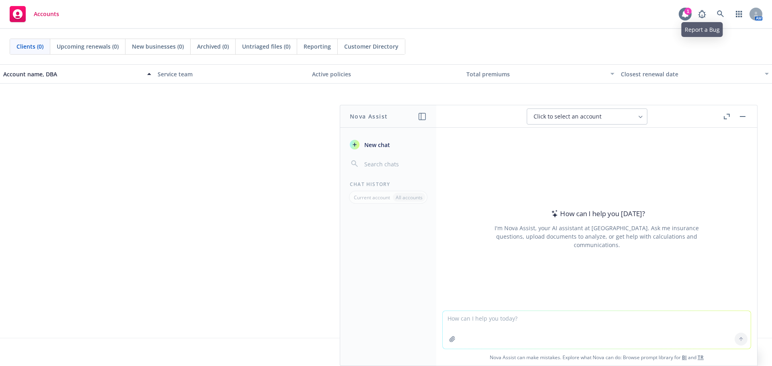 Image resolution: width=772 pixels, height=366 pixels. What do you see at coordinates (388, 145) in the screenshot?
I see `button: New chat` at bounding box center [388, 145].